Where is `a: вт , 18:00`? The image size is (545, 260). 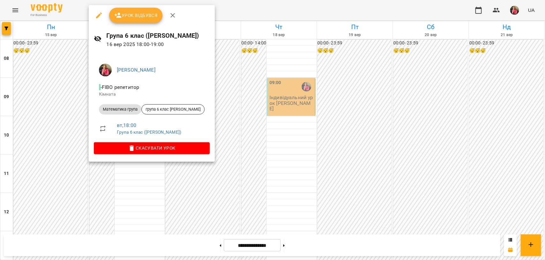 a: вт , 18:00 is located at coordinates (126, 125).